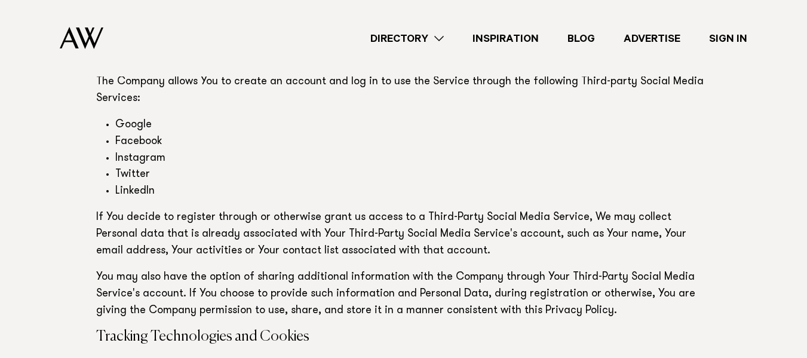 This screenshot has height=358, width=807. What do you see at coordinates (413, 159) in the screenshot?
I see `li: Instagram` at bounding box center [413, 159].